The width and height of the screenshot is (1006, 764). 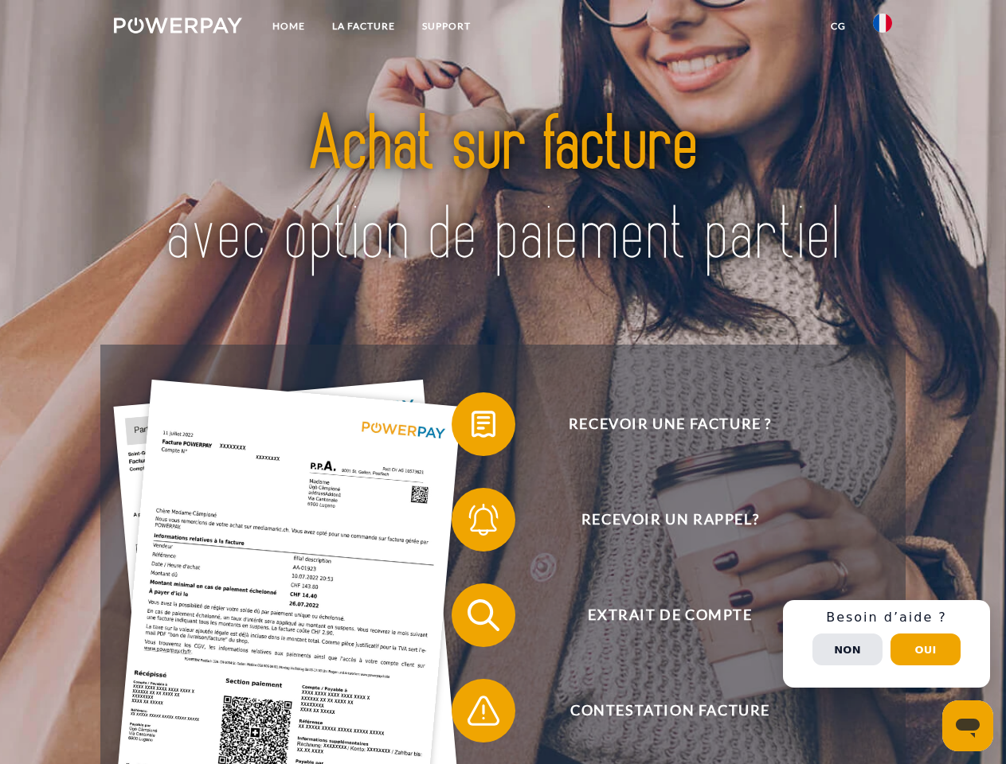 I want to click on img: logo-powerpay-white.svg, so click(x=178, y=25).